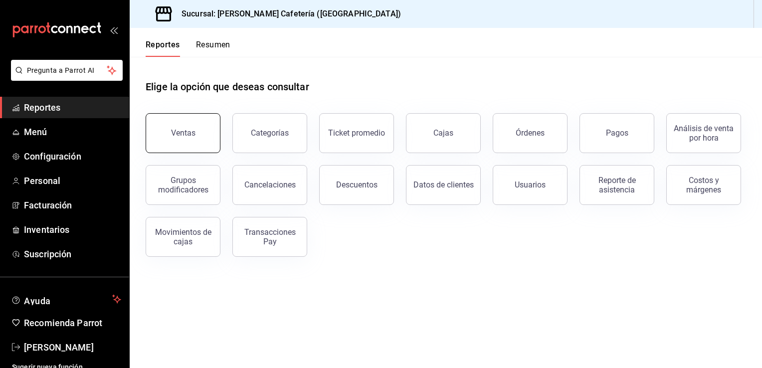 The height and width of the screenshot is (368, 762). What do you see at coordinates (67, 70) in the screenshot?
I see `button: Pregunta a Parrot AI` at bounding box center [67, 70].